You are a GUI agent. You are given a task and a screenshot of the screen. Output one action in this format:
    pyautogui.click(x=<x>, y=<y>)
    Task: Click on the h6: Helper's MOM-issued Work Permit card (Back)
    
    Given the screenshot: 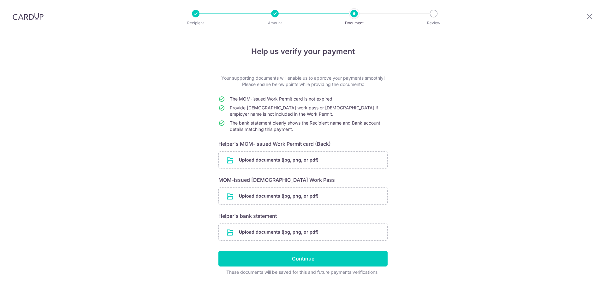 What is the action you would take?
    pyautogui.click(x=303, y=144)
    